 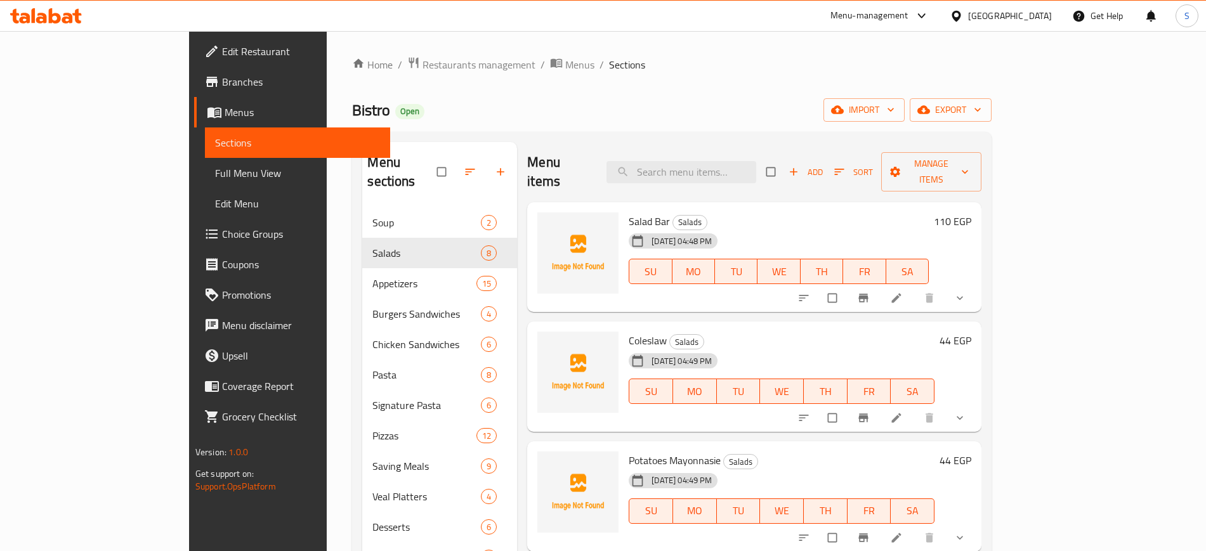 What do you see at coordinates (805, 298) in the screenshot?
I see `button: sort-choices` at bounding box center [805, 298].